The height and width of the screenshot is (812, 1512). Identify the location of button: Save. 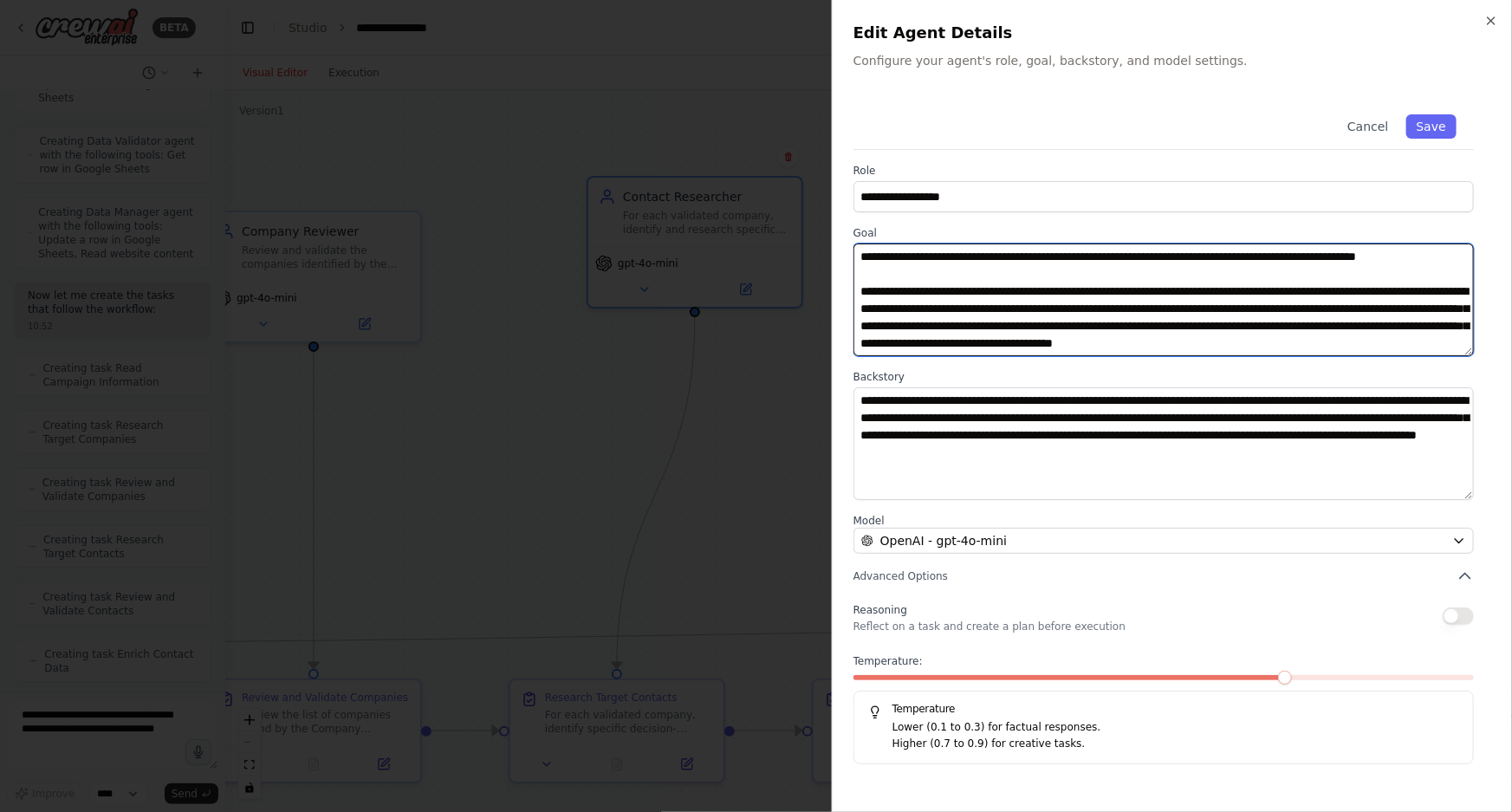
(1432, 127).